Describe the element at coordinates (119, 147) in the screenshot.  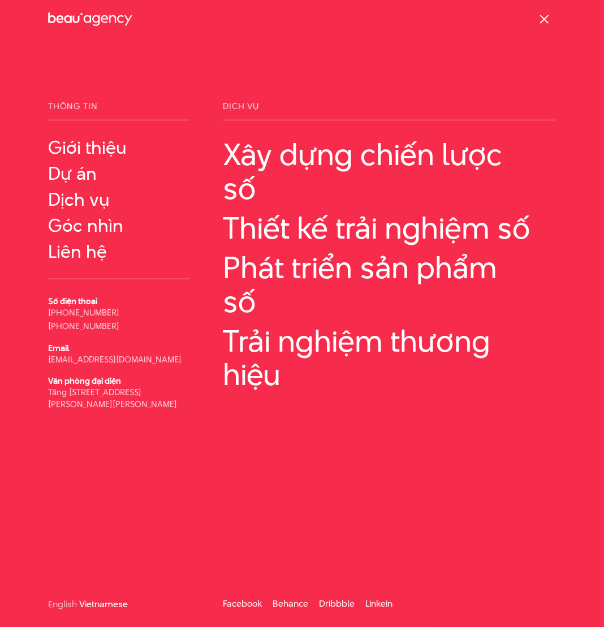
I see `a: Giới thiệu` at that location.